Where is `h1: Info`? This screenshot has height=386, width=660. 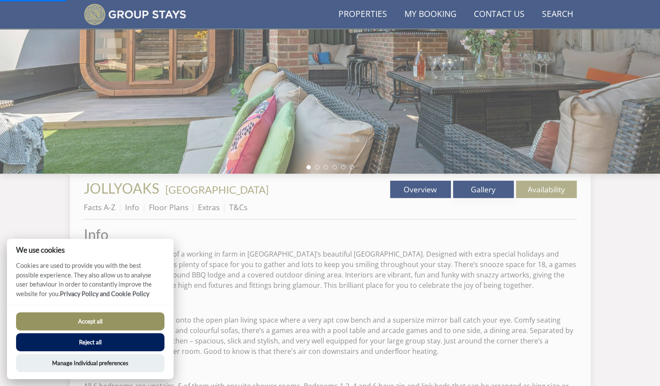 h1: Info is located at coordinates (330, 234).